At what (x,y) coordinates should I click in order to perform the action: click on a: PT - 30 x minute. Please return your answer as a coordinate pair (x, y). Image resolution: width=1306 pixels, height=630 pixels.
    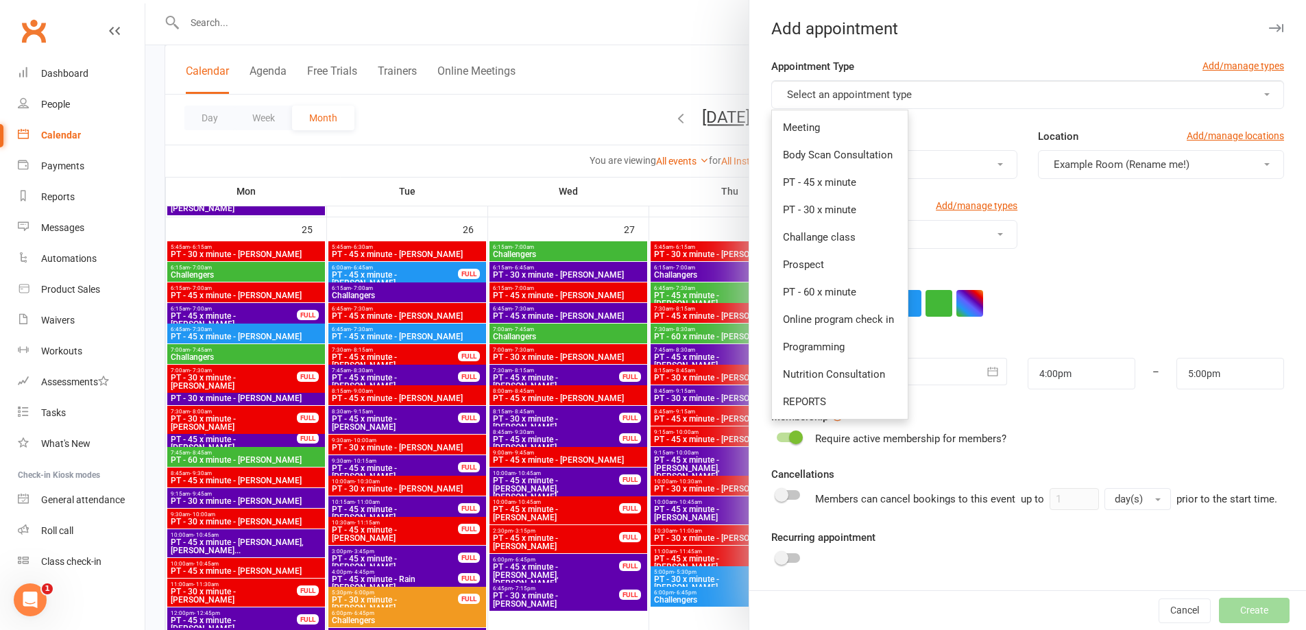
    Looking at the image, I should click on (840, 210).